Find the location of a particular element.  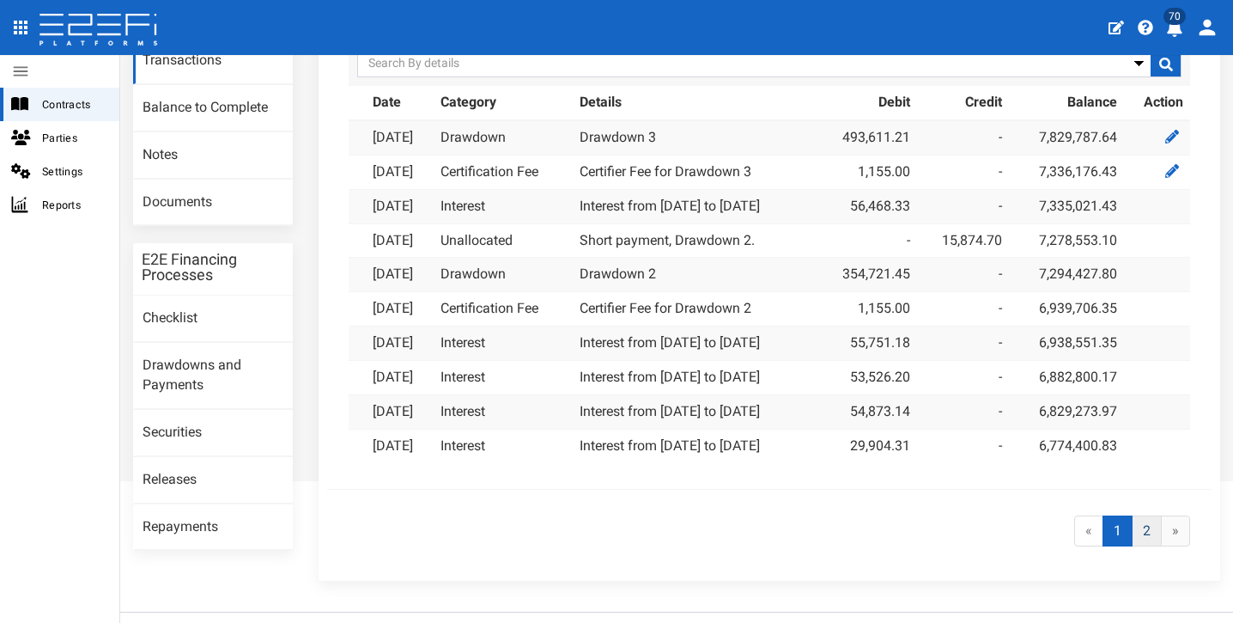

td: 29,904.31 is located at coordinates (866, 445).